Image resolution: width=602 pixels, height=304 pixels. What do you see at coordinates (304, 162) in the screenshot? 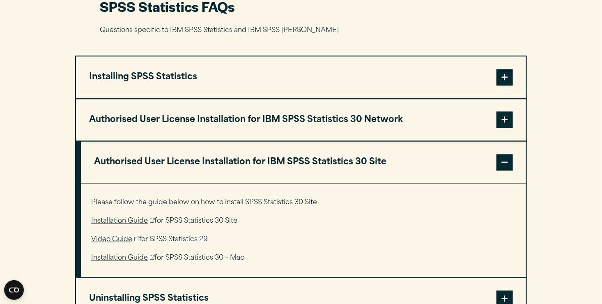
I see `button: Authorised User License Installation for IBM SPSS Statistics 30 Site` at bounding box center [304, 162].